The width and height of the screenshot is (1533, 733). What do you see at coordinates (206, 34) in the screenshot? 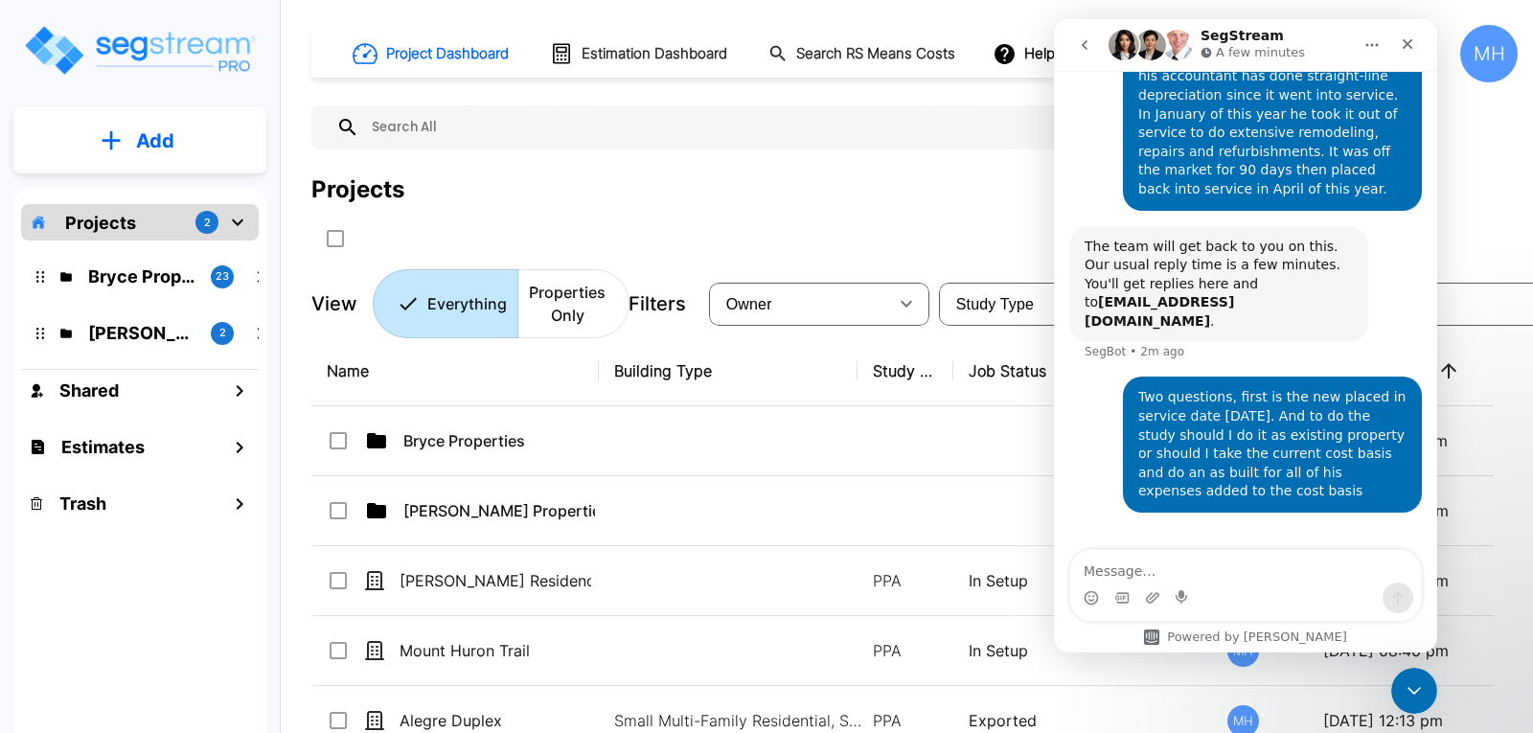
I see `p: A few minutes` at bounding box center [206, 34].